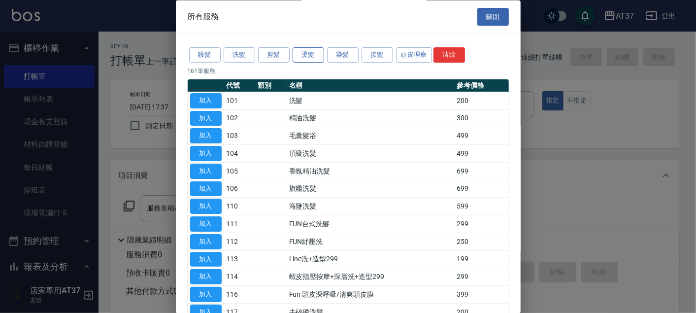  I want to click on th: 代號, so click(240, 86).